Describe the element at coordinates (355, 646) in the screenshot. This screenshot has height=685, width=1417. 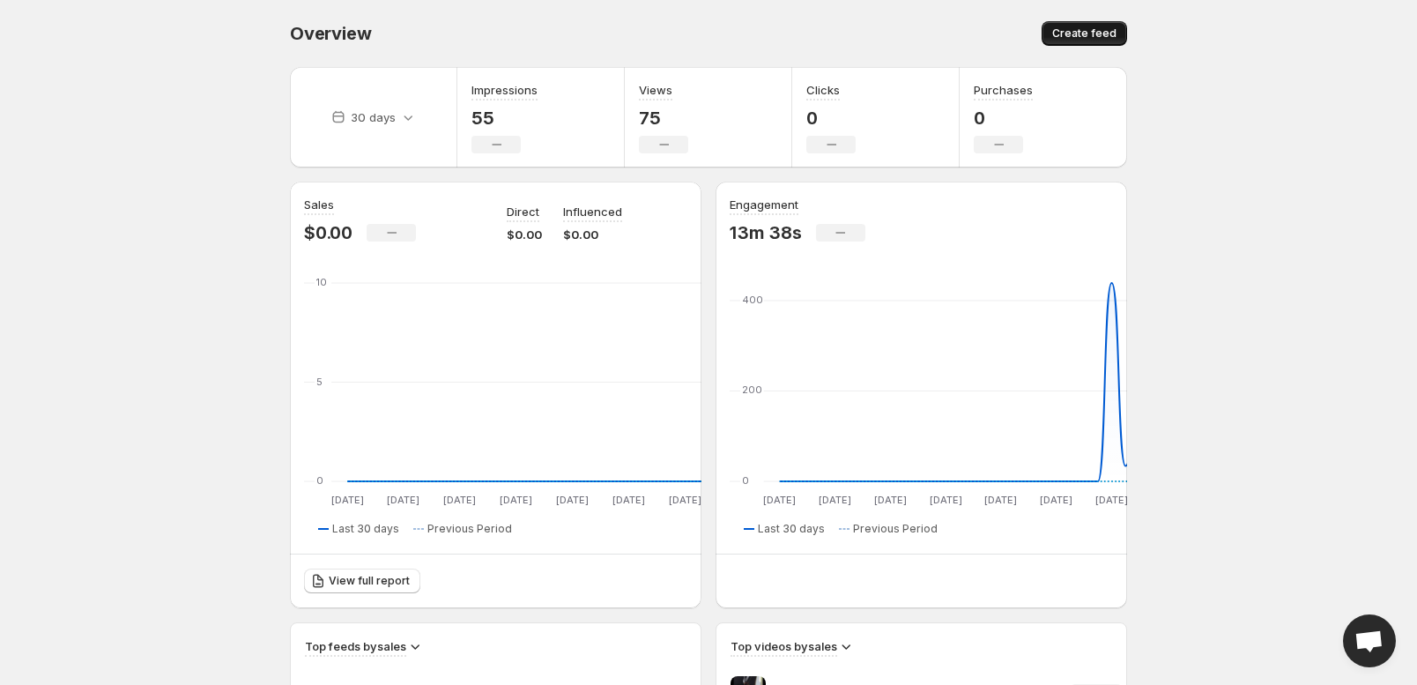
I see `h3: Top feeds by sales` at that location.